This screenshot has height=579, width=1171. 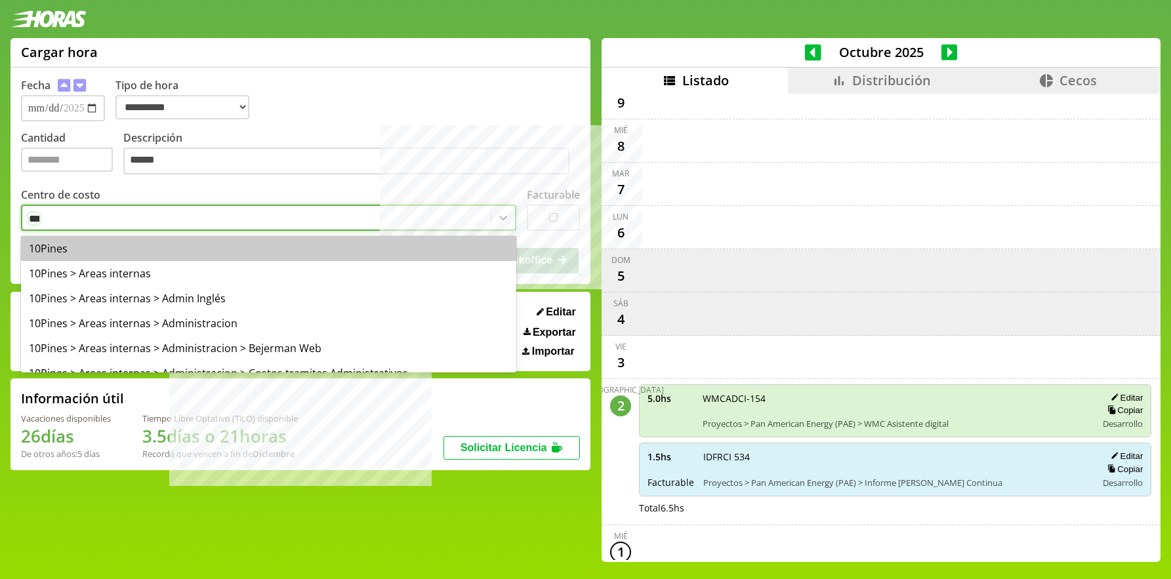 I want to click on span: Listado, so click(x=705, y=80).